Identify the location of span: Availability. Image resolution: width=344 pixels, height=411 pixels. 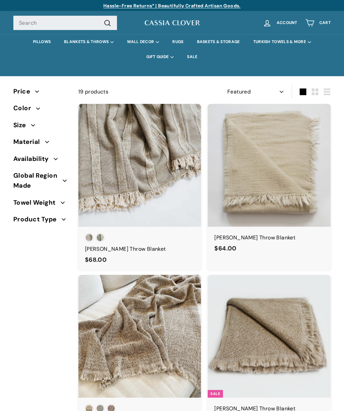
(33, 159).